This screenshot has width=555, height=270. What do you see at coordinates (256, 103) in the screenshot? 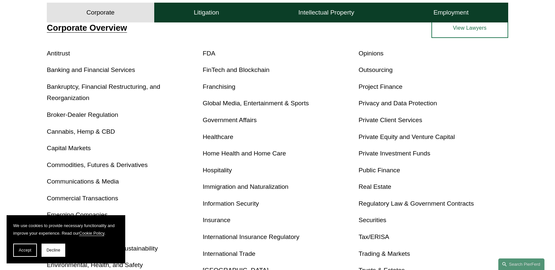
I see `a: Global Media, Entertainment & Sports` at bounding box center [256, 103].